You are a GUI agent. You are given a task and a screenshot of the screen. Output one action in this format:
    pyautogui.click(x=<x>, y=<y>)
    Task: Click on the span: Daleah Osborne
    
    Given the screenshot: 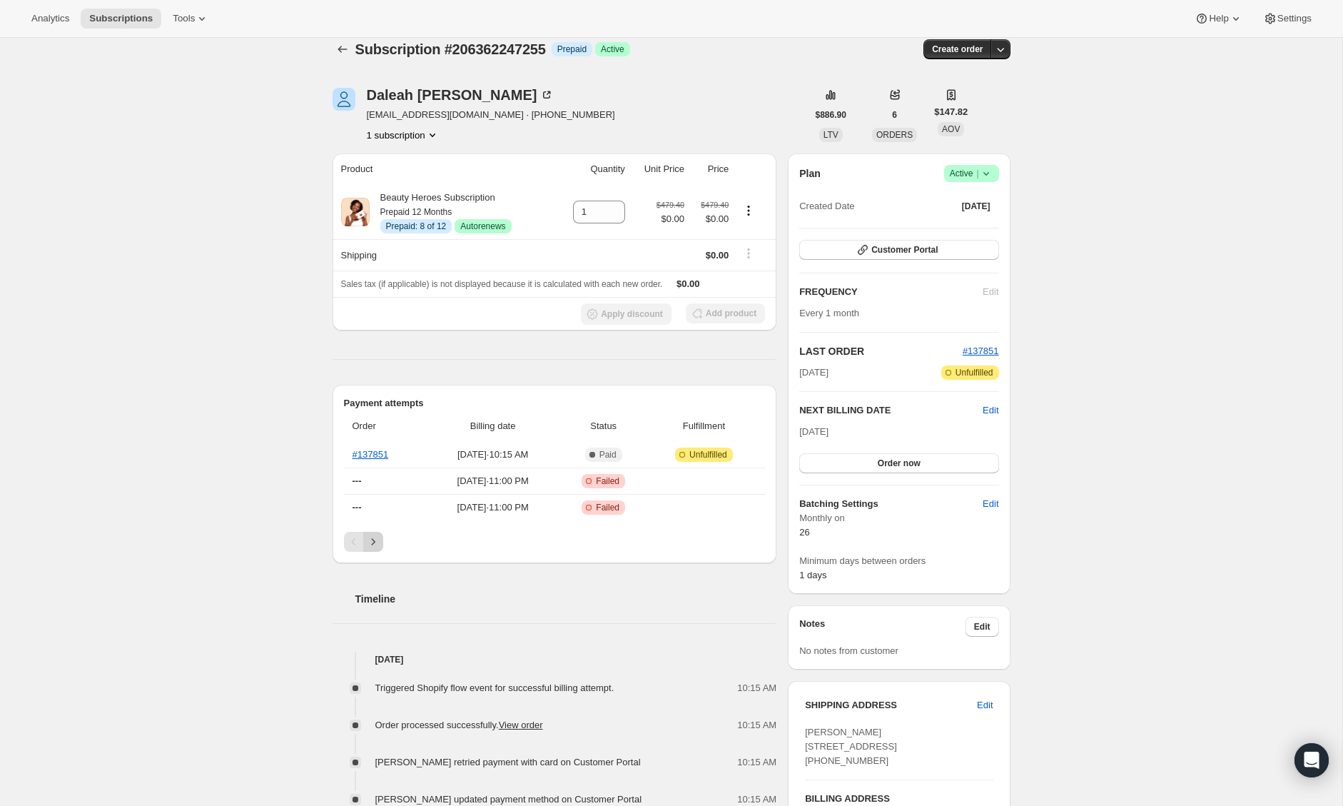 What is the action you would take?
    pyautogui.click(x=344, y=99)
    